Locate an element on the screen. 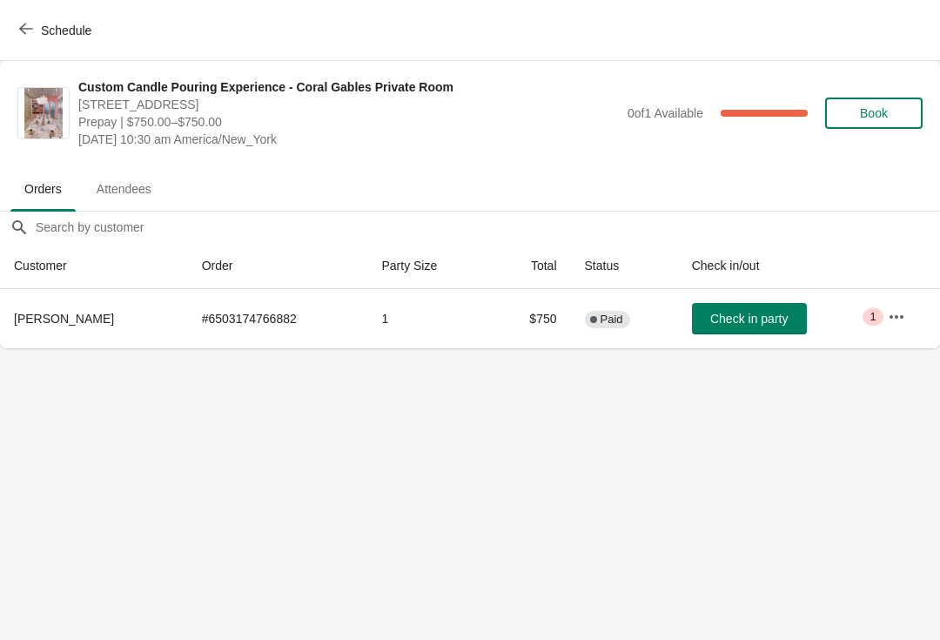 This screenshot has height=640, width=940. span: Prepay | $750.00–$750.00 is located at coordinates (348, 122).